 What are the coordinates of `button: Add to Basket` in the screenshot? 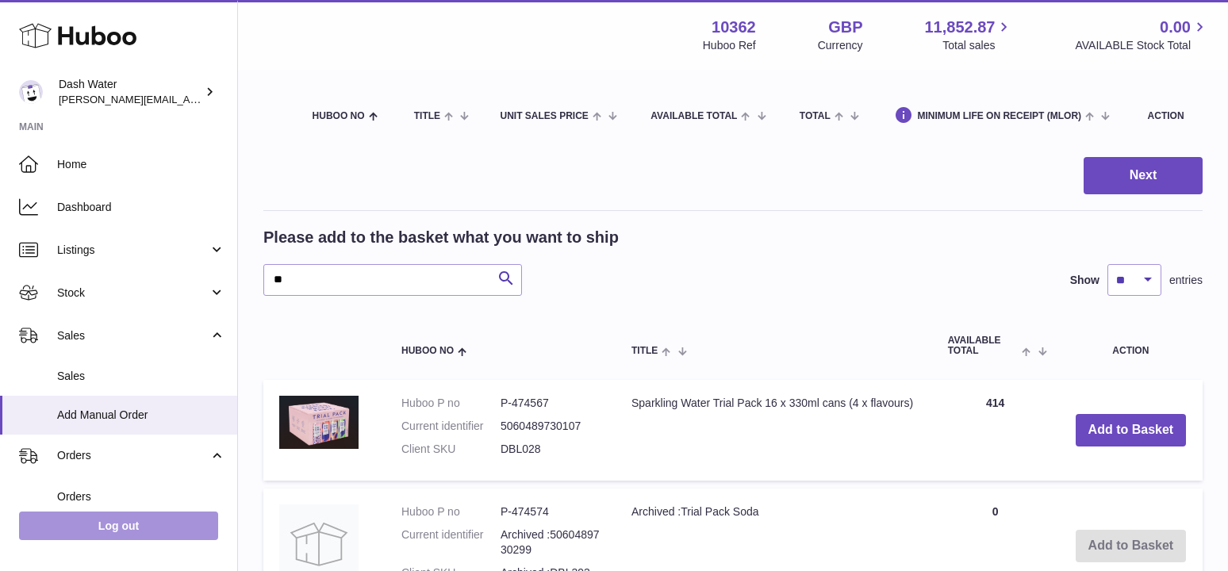 It's located at (1131, 430).